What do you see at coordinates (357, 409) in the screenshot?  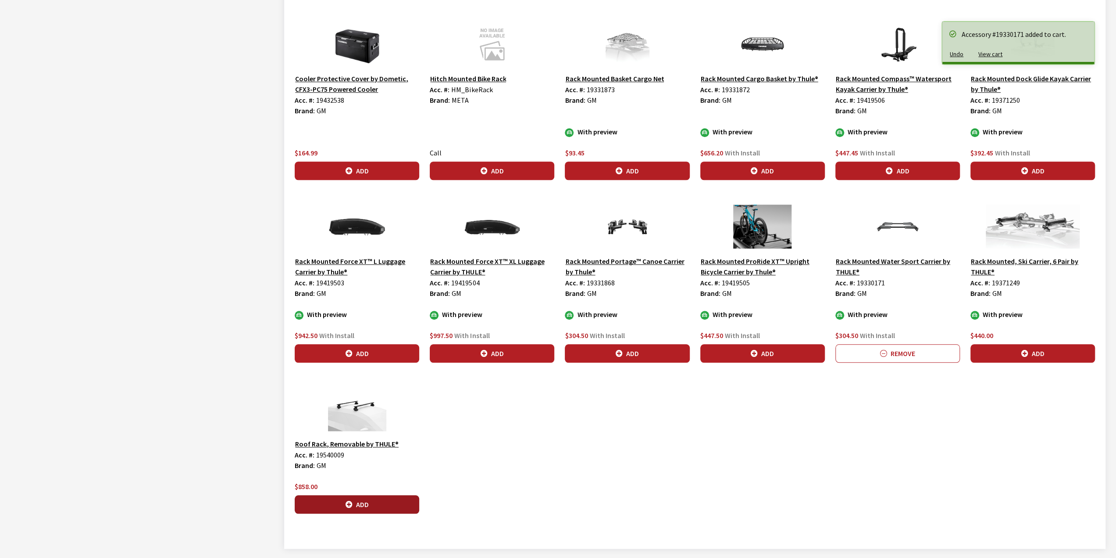 I see `img: Image for Roof Rack, Removable by THULE®` at bounding box center [357, 409].